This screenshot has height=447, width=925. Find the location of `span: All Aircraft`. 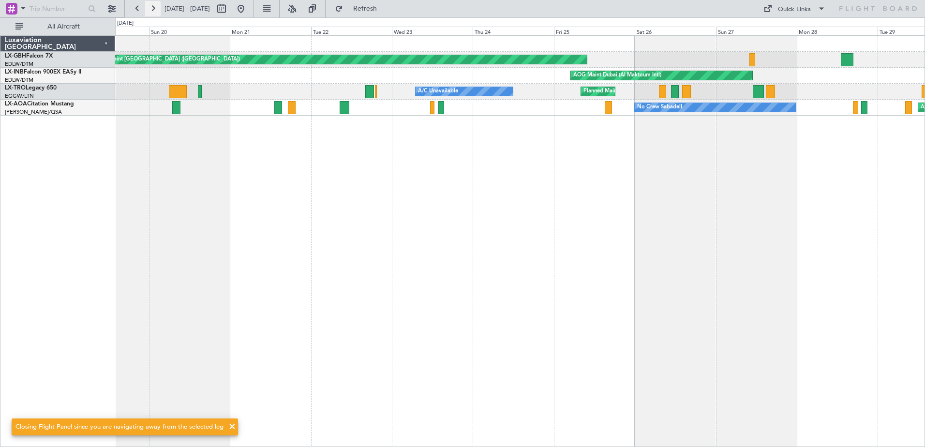

span: All Aircraft is located at coordinates (63, 27).